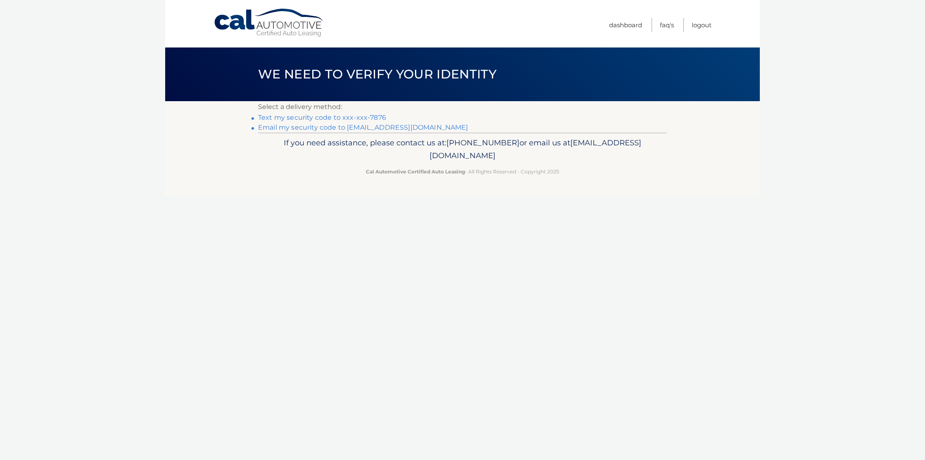  I want to click on span: We need to verify your identity, so click(377, 74).